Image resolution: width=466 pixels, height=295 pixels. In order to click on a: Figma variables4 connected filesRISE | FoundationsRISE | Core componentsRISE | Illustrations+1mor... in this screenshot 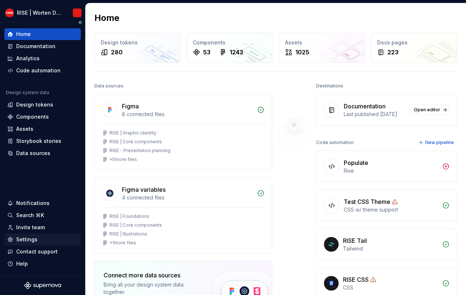, I will do `click(183, 215)`.